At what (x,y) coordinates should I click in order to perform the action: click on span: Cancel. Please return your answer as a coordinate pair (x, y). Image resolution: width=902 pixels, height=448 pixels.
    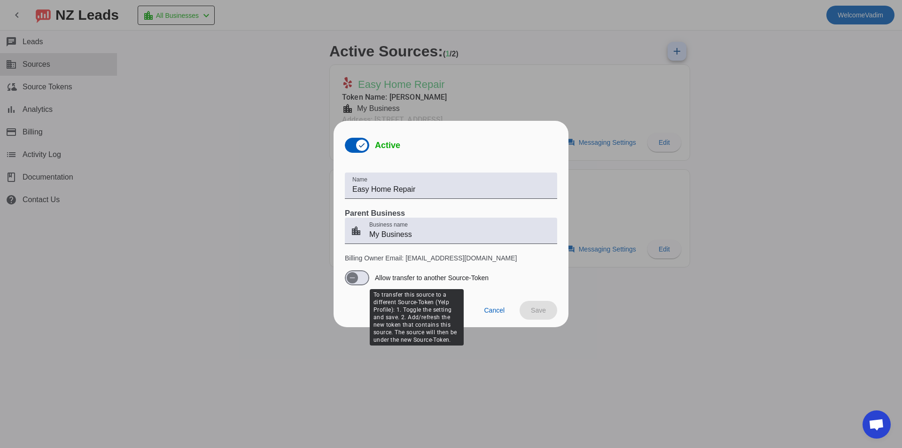
    Looking at the image, I should click on (494, 310).